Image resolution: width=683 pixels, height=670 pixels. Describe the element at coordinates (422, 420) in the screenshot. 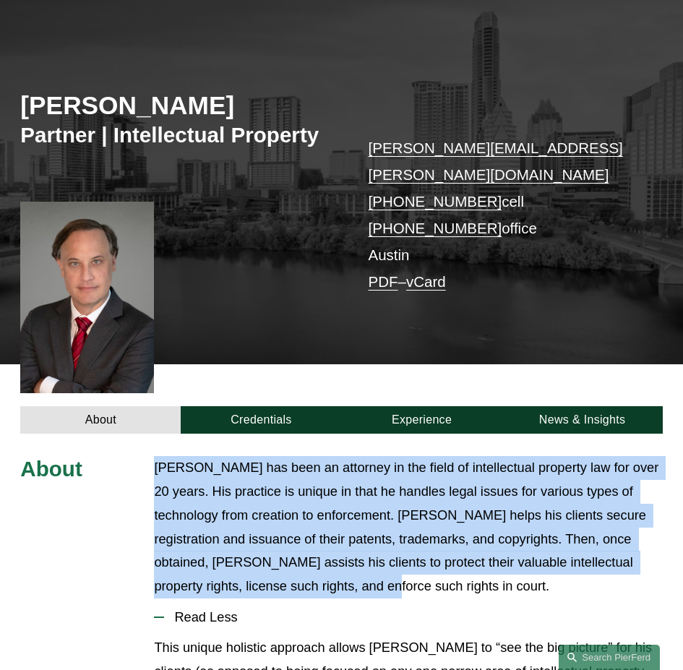

I see `a: Experience` at that location.